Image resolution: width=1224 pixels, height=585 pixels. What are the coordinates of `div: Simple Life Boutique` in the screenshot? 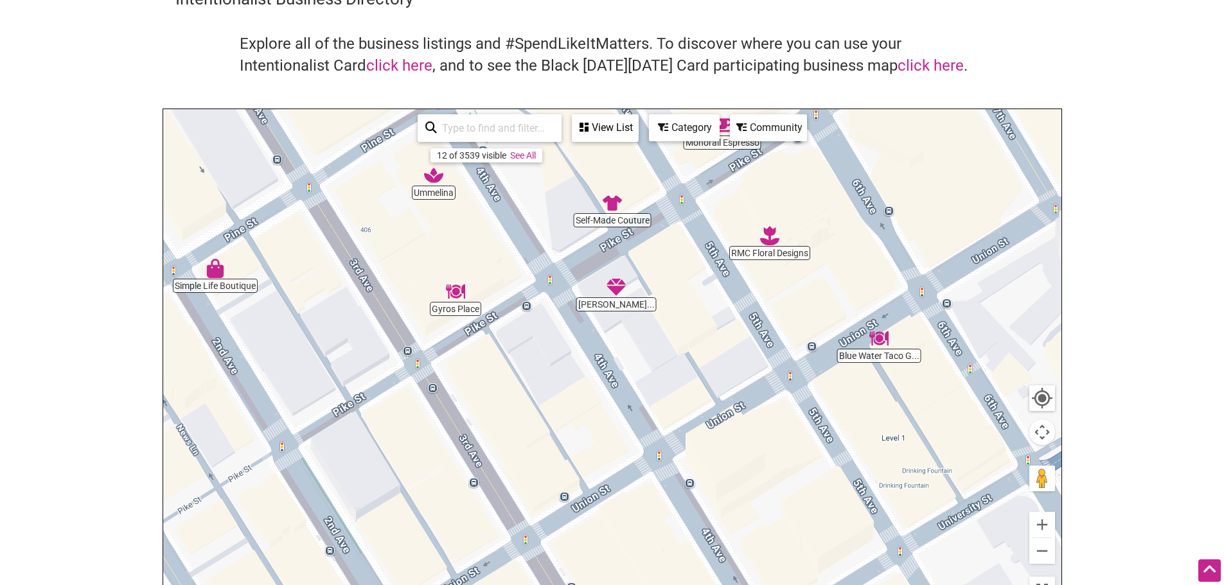 It's located at (215, 269).